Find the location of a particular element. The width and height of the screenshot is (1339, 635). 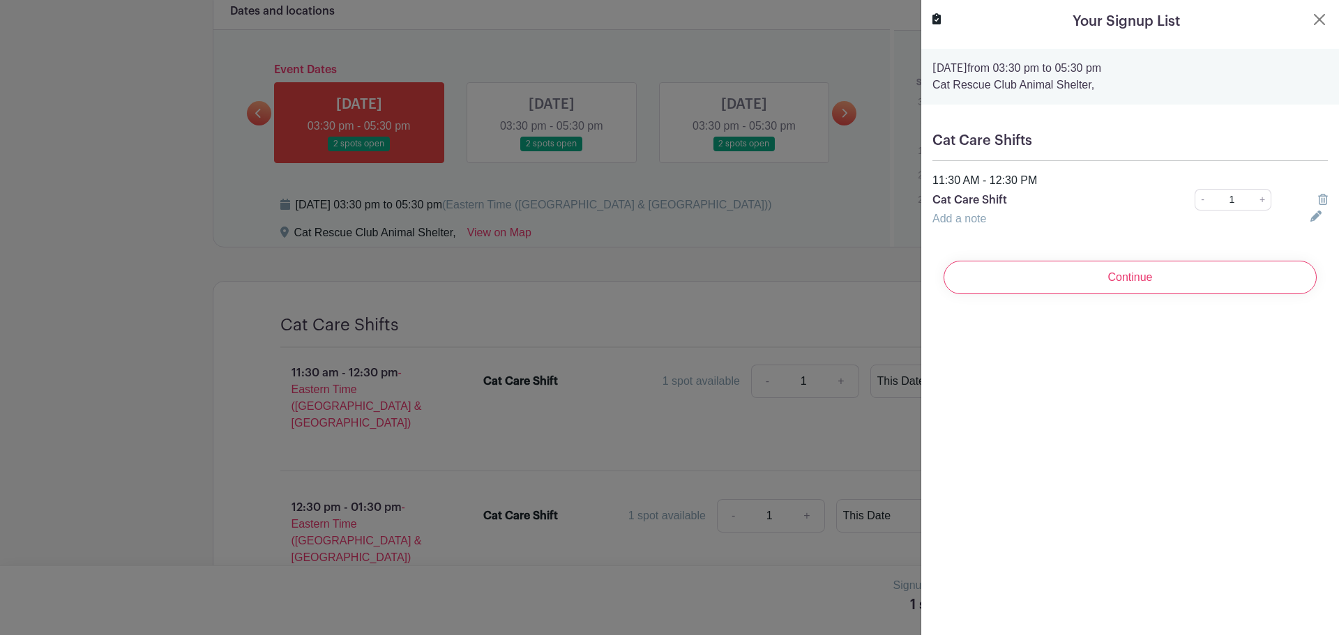

div: 11:30 AM - 12:30 PM is located at coordinates (1130, 181).